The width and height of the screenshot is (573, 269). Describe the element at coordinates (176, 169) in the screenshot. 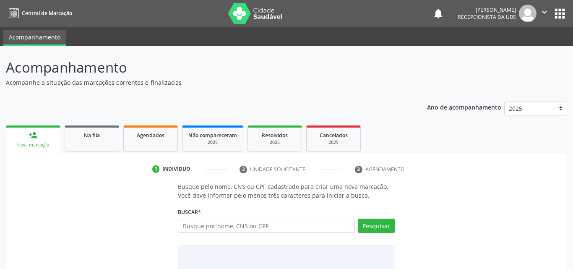

I see `div: Indivíduo` at that location.